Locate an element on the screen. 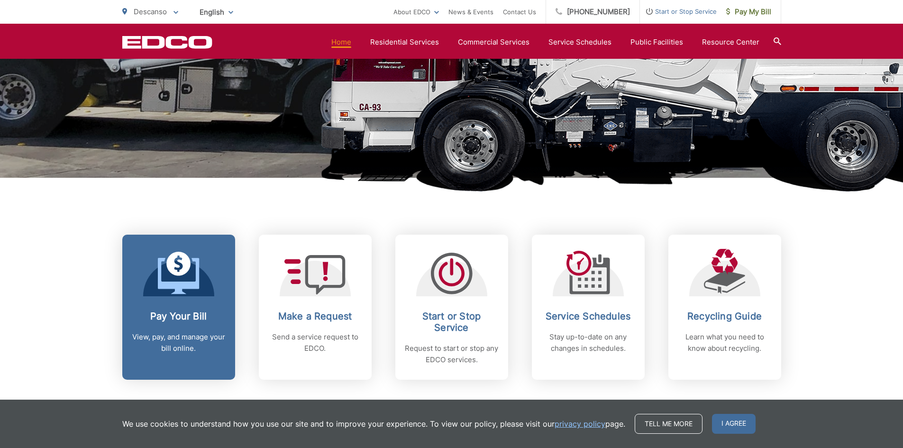  p: View, pay, and manage your bill online. is located at coordinates (179, 343).